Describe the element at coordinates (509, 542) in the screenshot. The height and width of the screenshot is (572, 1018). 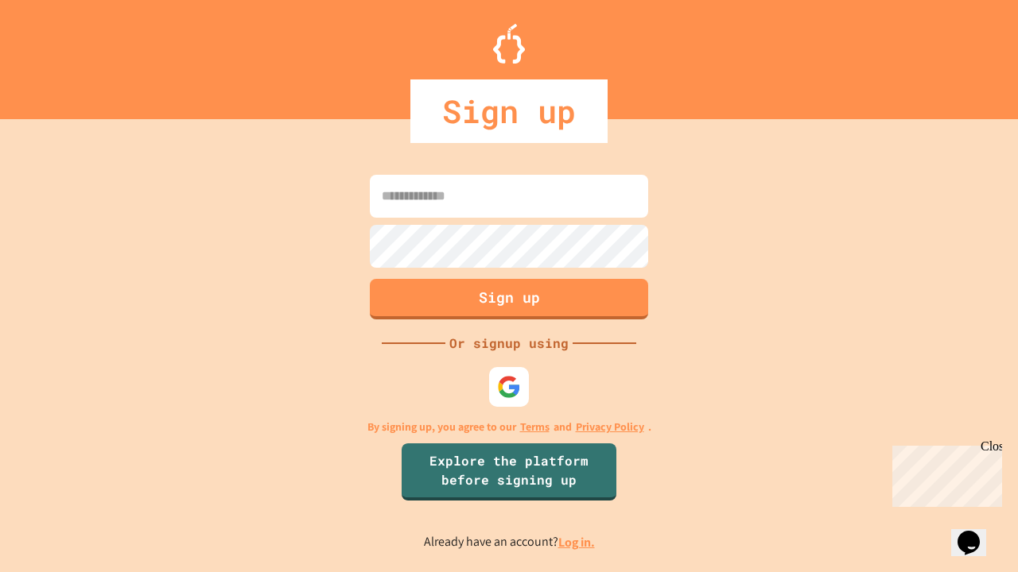
I see `p: Already have an account?` at that location.